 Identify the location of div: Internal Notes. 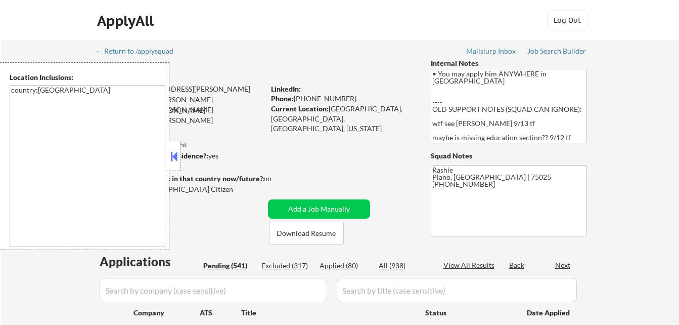
(509, 63).